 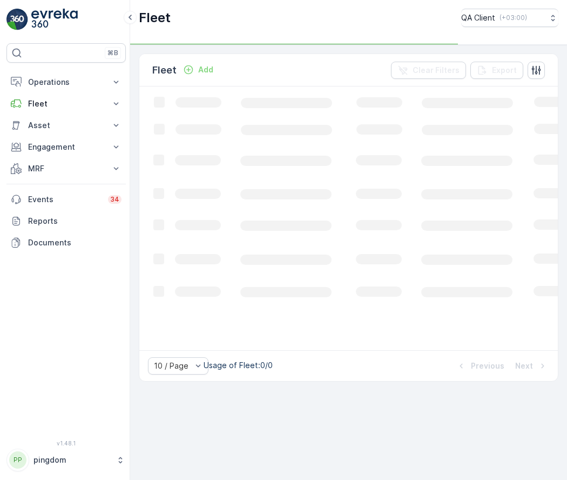 What do you see at coordinates (66, 82) in the screenshot?
I see `button: Operations` at bounding box center [66, 82].